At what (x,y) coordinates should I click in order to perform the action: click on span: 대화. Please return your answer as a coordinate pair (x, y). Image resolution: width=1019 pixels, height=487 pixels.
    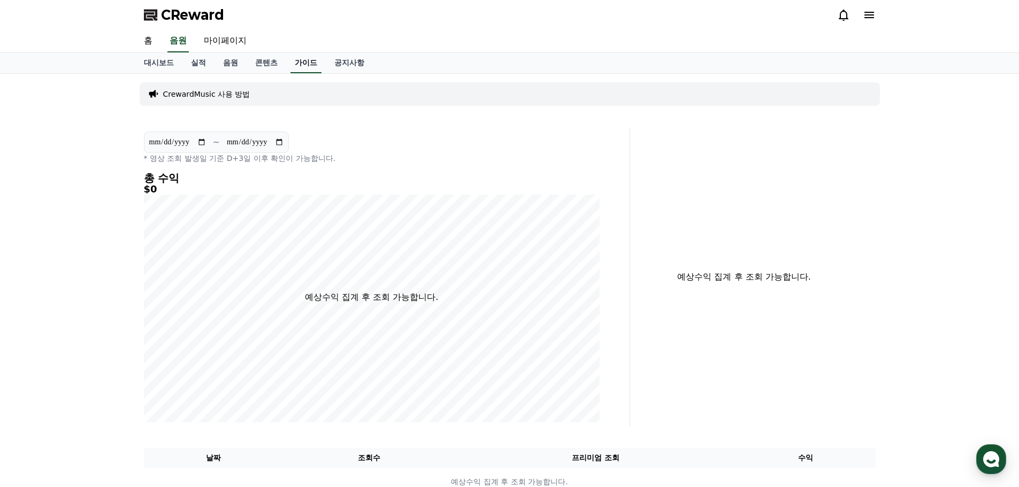
    Looking at the image, I should click on (104, 360).